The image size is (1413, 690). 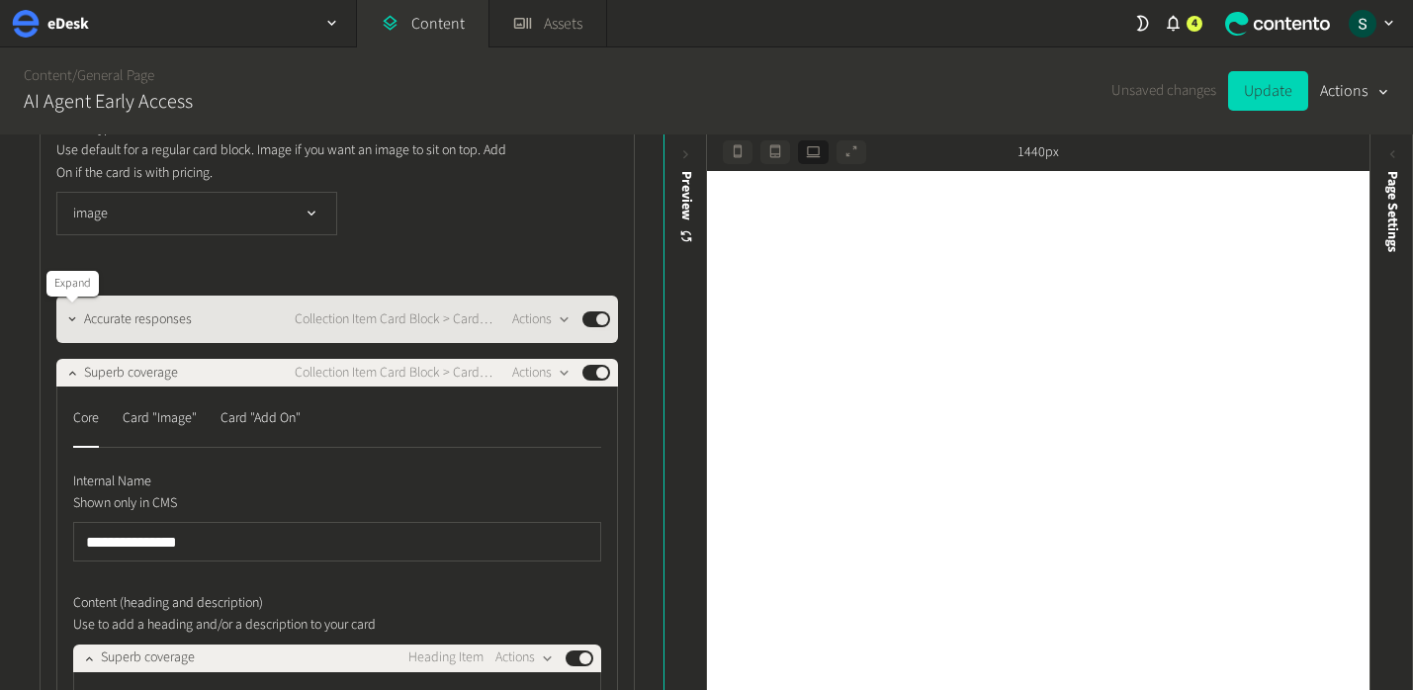 What do you see at coordinates (112, 482) in the screenshot?
I see `span: Internal Name` at bounding box center [112, 482].